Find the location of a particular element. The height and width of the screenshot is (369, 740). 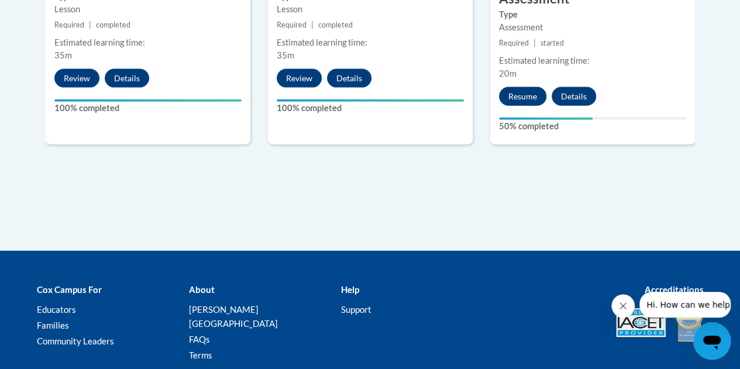

b: Help is located at coordinates (349, 290).